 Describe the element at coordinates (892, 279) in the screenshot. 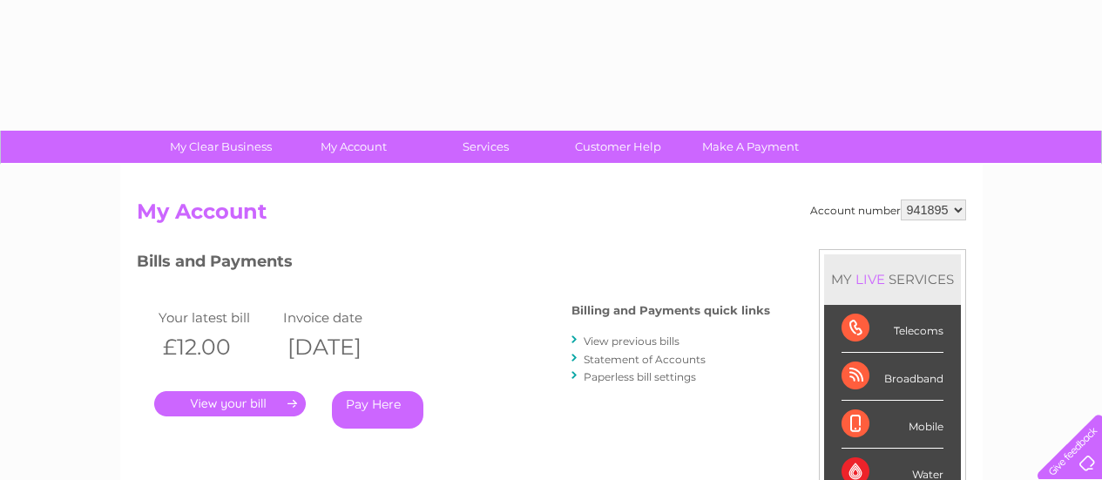

I see `div: MY SERVICES` at that location.